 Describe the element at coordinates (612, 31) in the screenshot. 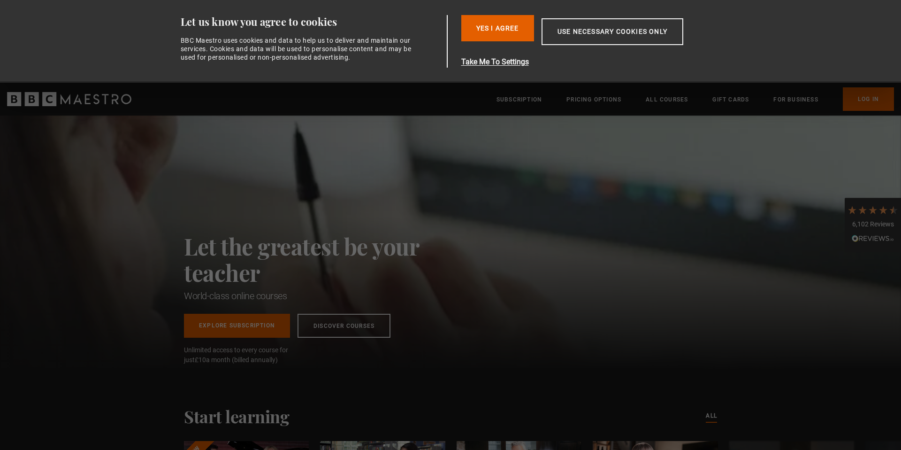

I see `button: Use necessary cookies only` at that location.